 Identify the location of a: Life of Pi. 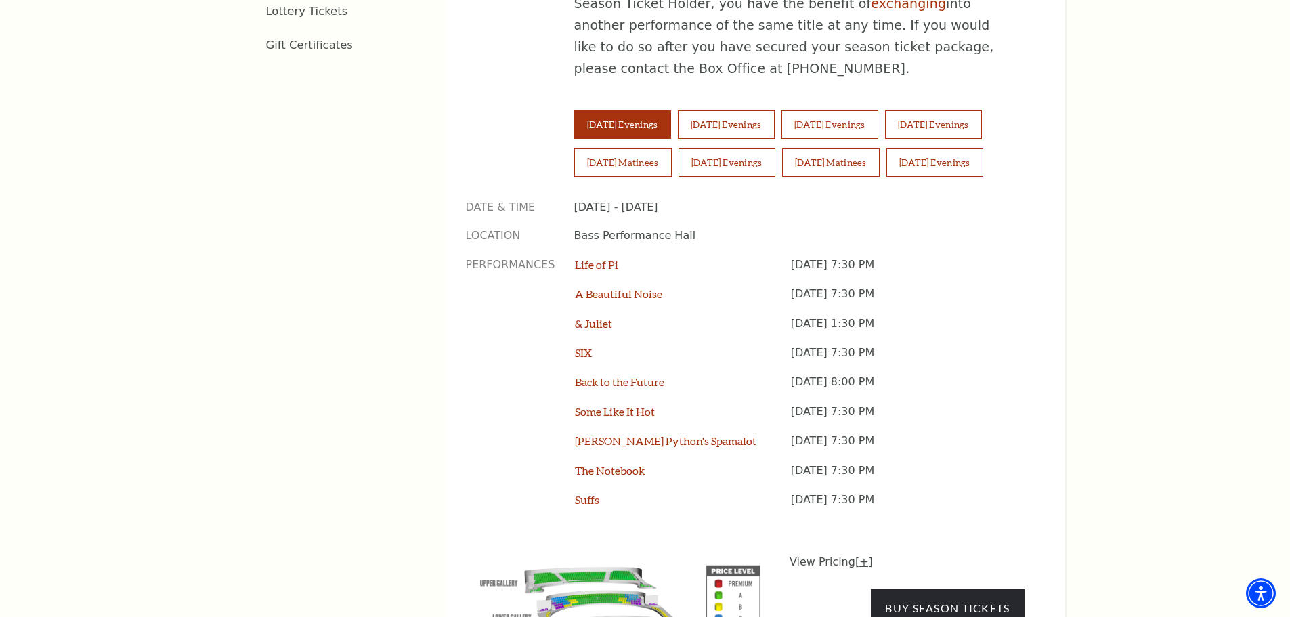
(596, 264).